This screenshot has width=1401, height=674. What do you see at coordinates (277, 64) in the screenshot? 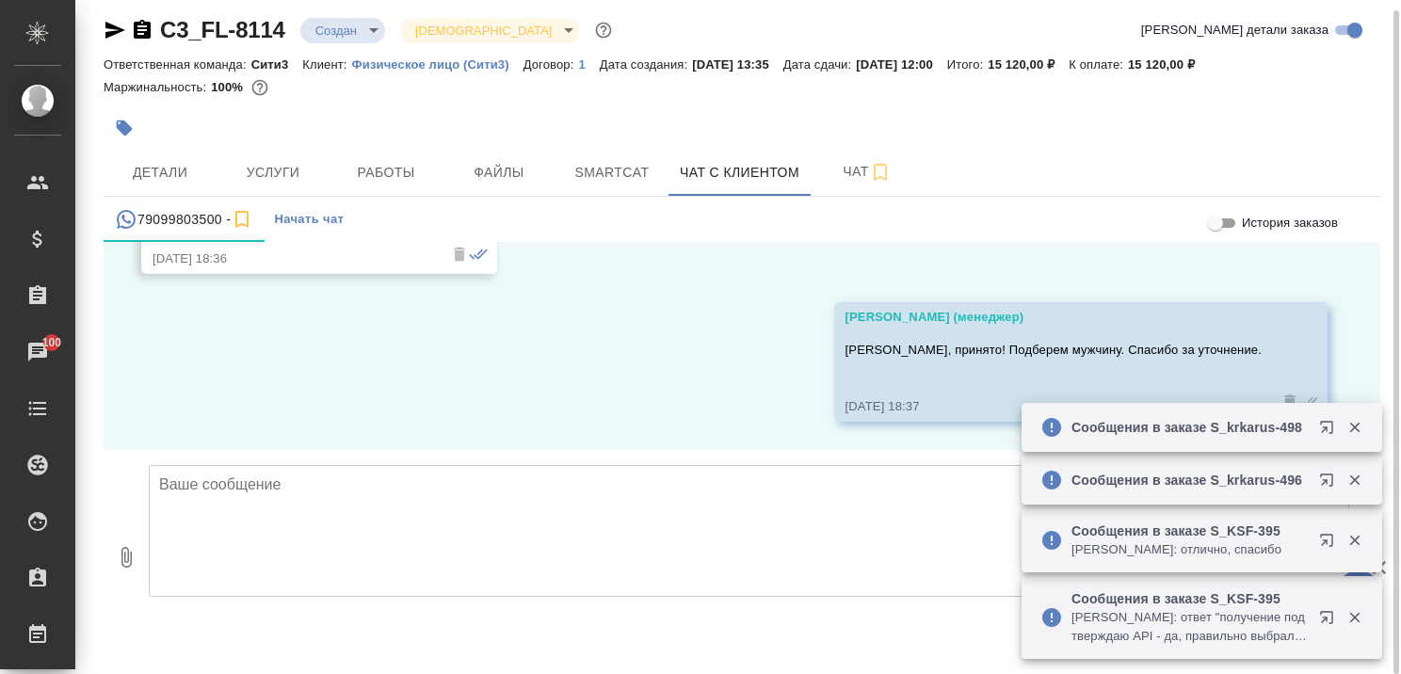
I see `p: Сити3` at bounding box center [277, 64].